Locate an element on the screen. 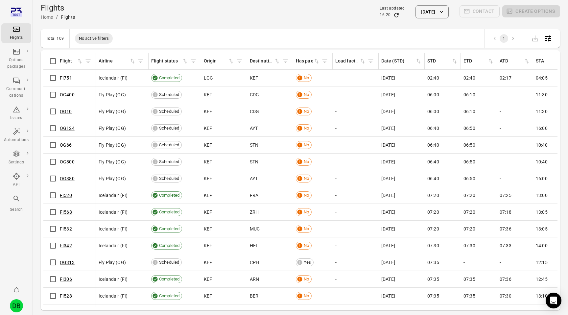  button: Open table configuration is located at coordinates (548, 38).